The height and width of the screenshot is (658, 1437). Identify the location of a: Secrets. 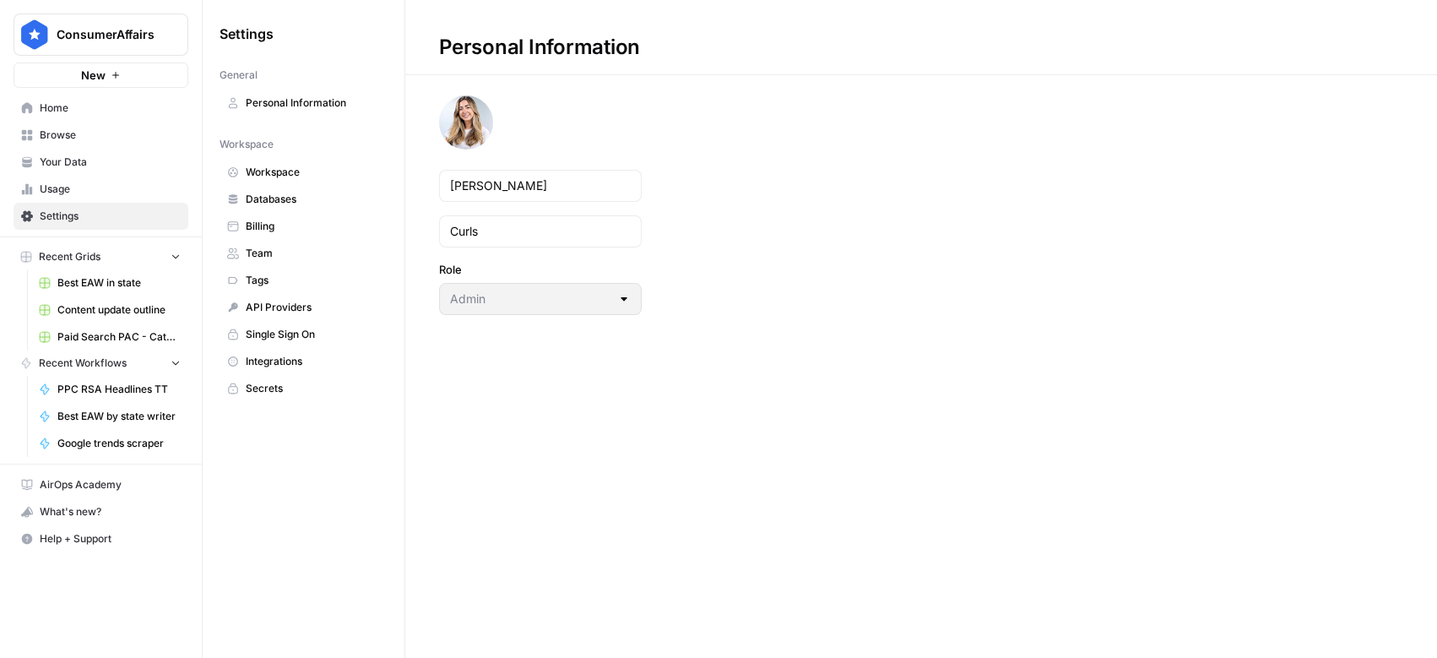
(303, 388).